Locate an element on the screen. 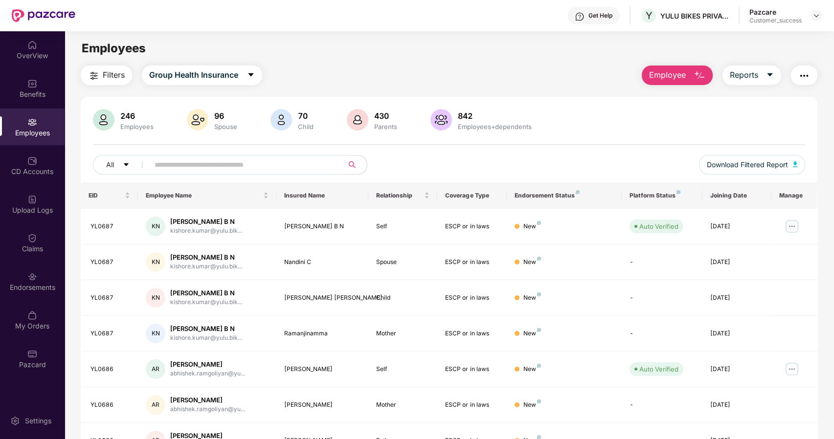  div: 246 is located at coordinates (137, 116).